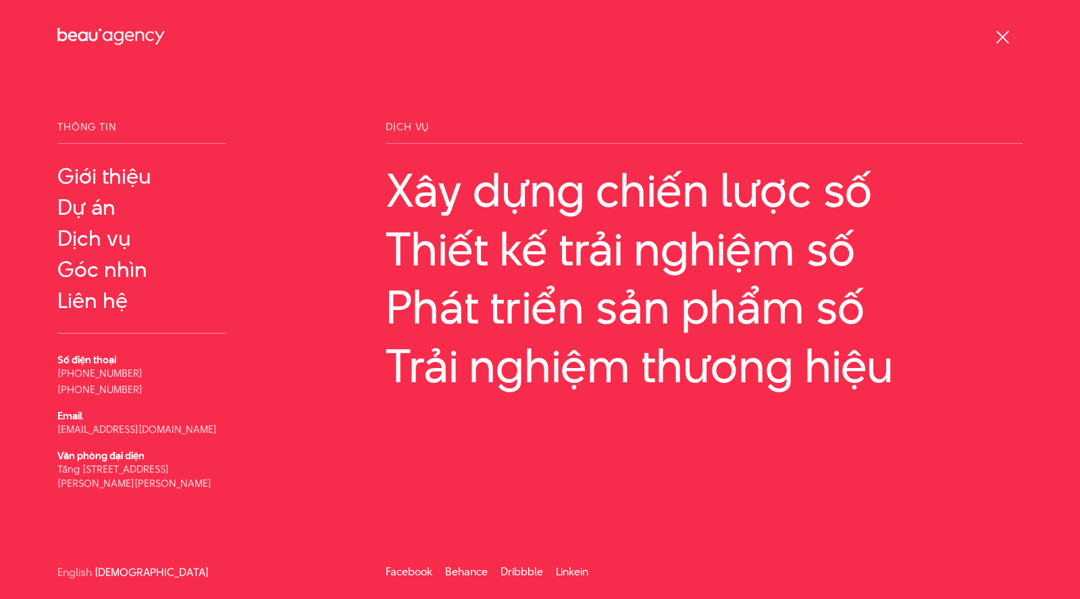 The image size is (1080, 599). Describe the element at coordinates (70, 415) in the screenshot. I see `b: Email` at that location.